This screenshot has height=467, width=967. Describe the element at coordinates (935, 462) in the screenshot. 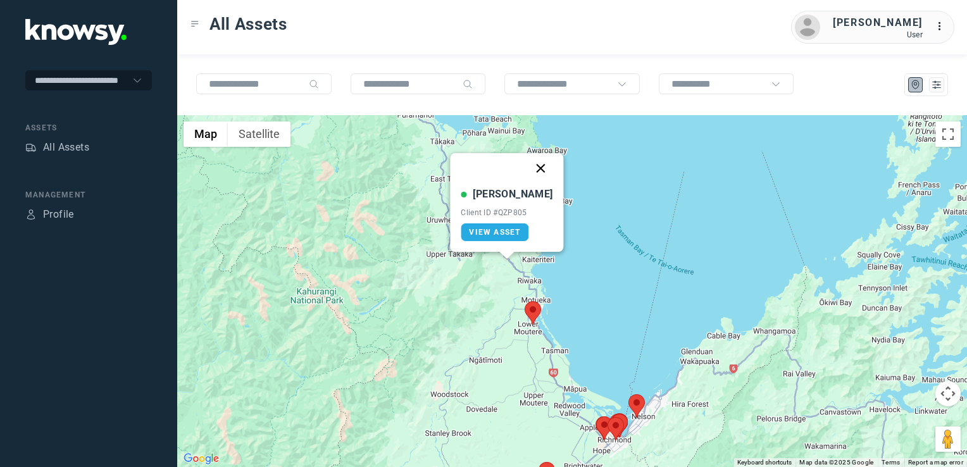

I see `a: Report a map error` at that location.